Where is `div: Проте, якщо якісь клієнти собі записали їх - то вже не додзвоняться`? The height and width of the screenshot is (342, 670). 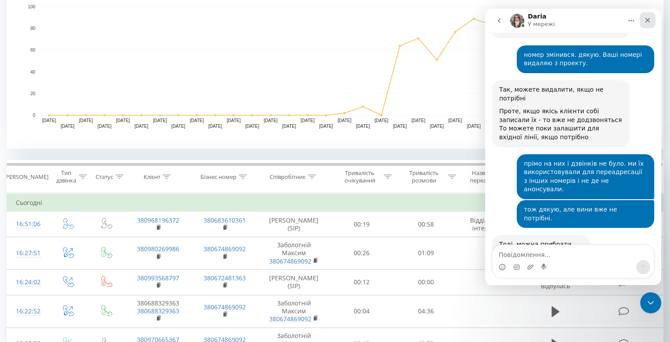 div: Проте, якщо якісь клієнти собі записали їх - то вже не додзвоняться is located at coordinates (76, 107).